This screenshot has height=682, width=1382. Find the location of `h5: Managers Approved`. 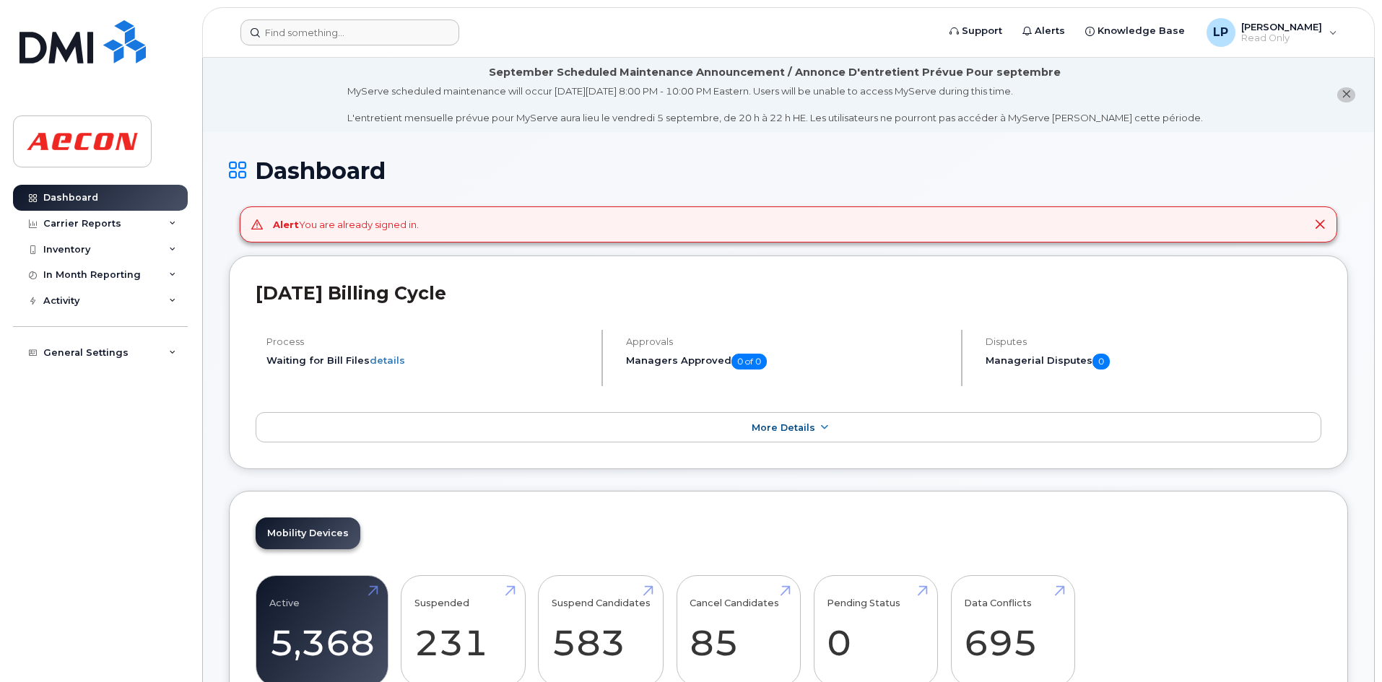

h5: Managers Approved is located at coordinates (787, 362).